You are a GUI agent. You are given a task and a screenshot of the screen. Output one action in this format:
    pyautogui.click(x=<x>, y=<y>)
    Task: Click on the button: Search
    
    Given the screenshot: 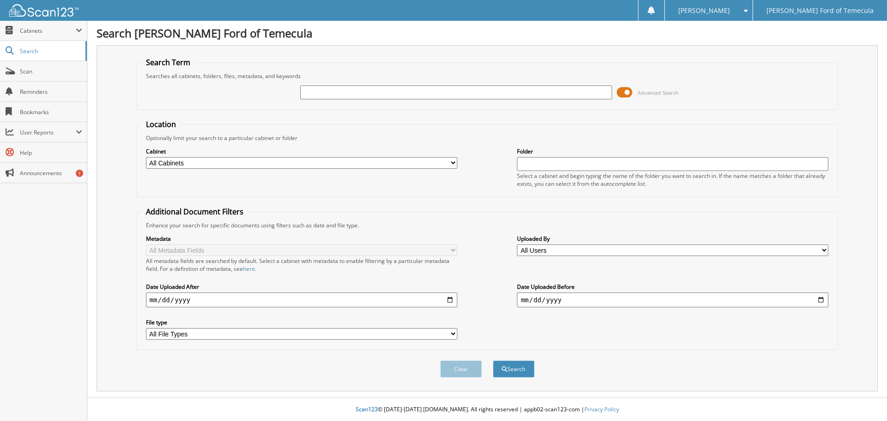 What is the action you would take?
    pyautogui.click(x=514, y=369)
    